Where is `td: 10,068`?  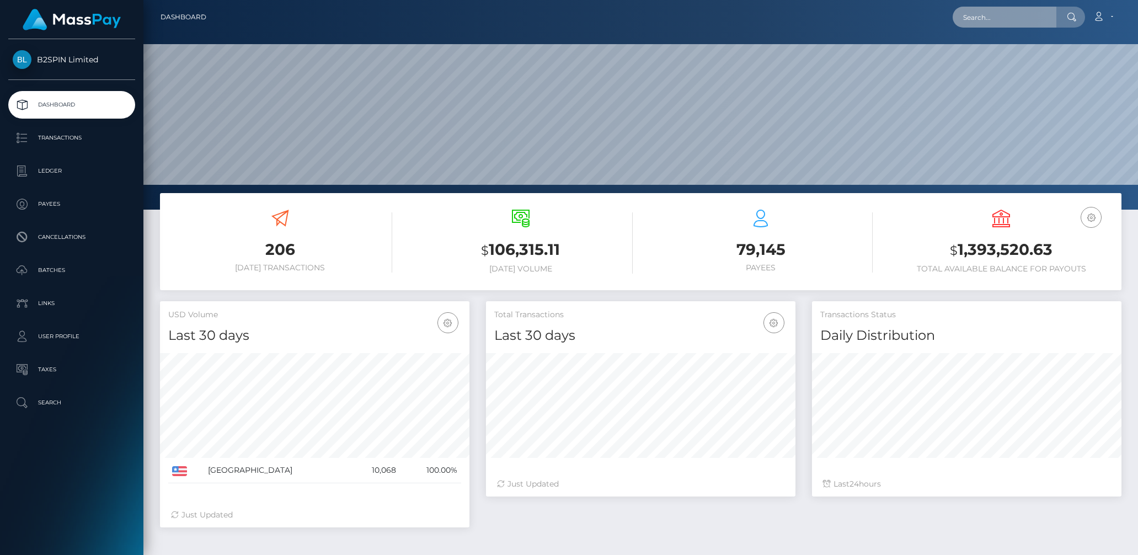
td: 10,068 is located at coordinates (375, 471).